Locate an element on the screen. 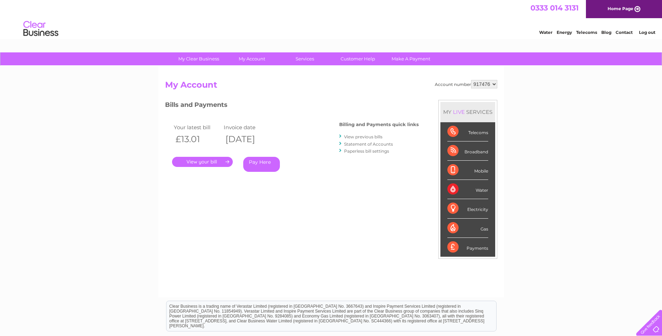 This screenshot has height=336, width=662. a: Services is located at coordinates (304, 59).